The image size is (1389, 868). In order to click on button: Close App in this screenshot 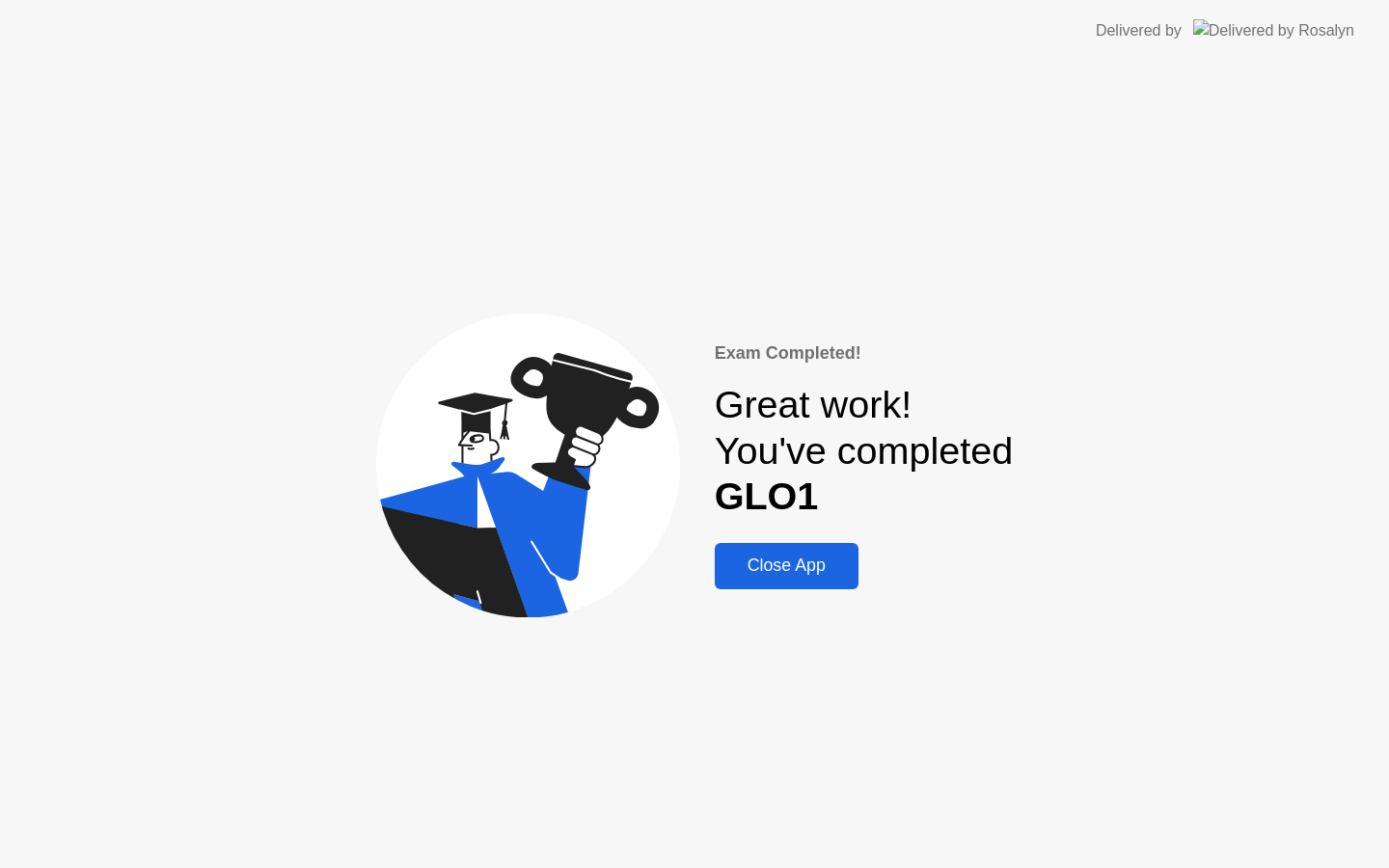, I will do `click(787, 566)`.